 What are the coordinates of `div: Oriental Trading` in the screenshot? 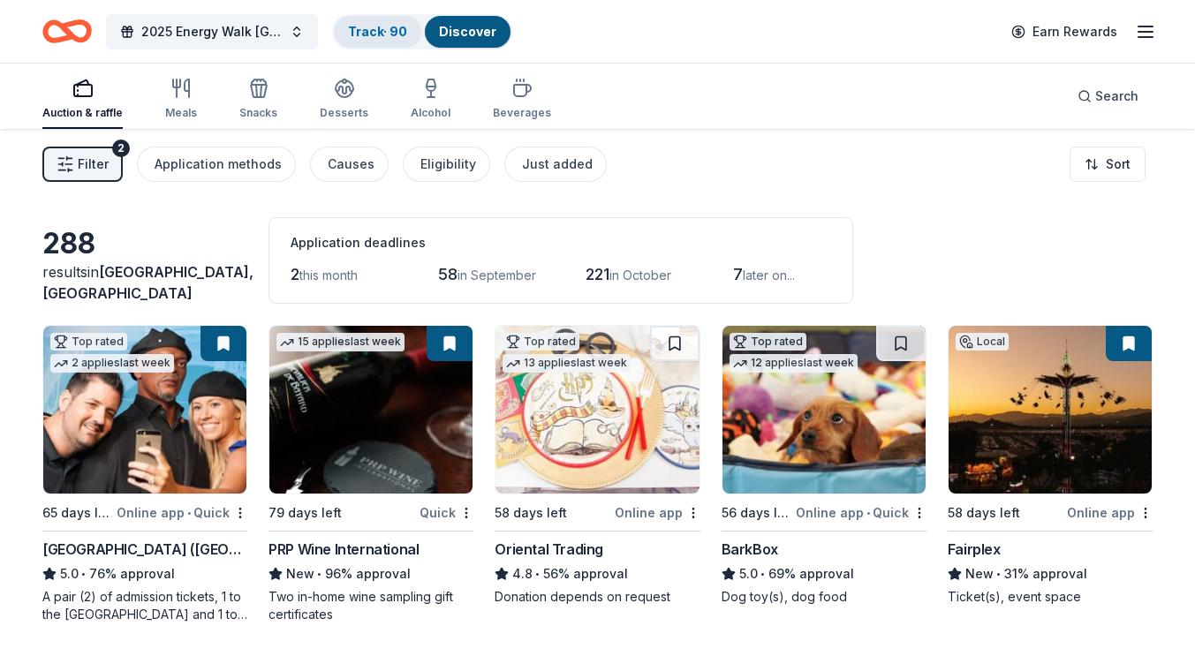 It's located at (549, 550).